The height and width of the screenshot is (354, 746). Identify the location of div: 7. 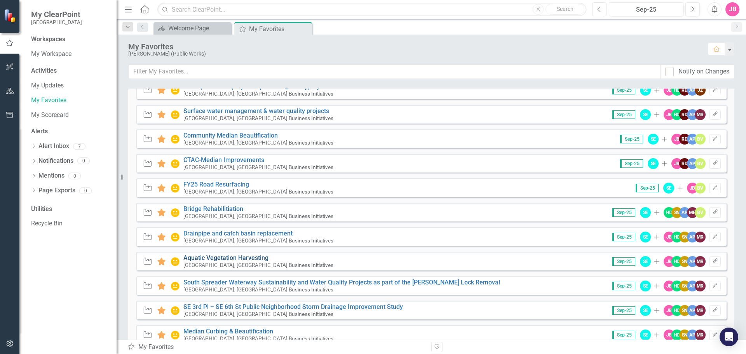
(79, 146).